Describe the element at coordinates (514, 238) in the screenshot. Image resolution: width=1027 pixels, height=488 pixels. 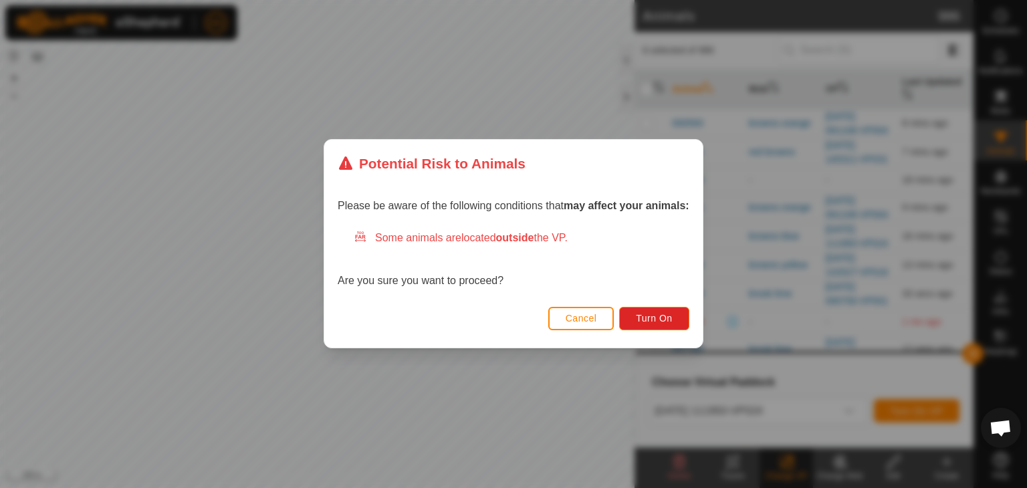
I see `span: located the VP.` at that location.